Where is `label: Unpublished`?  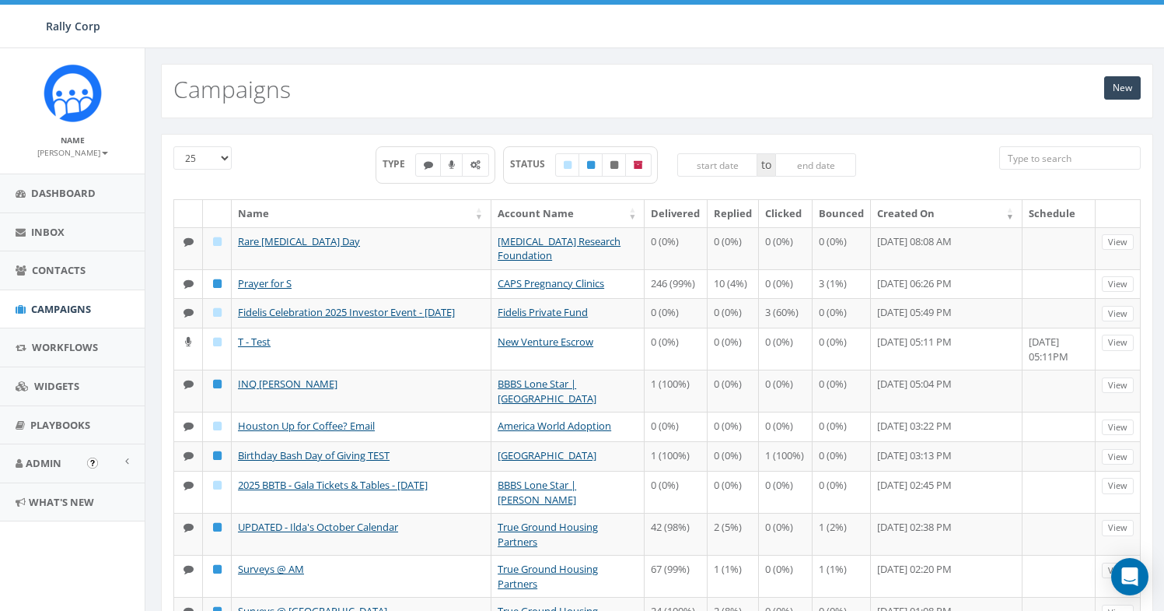 label: Unpublished is located at coordinates (614, 165).